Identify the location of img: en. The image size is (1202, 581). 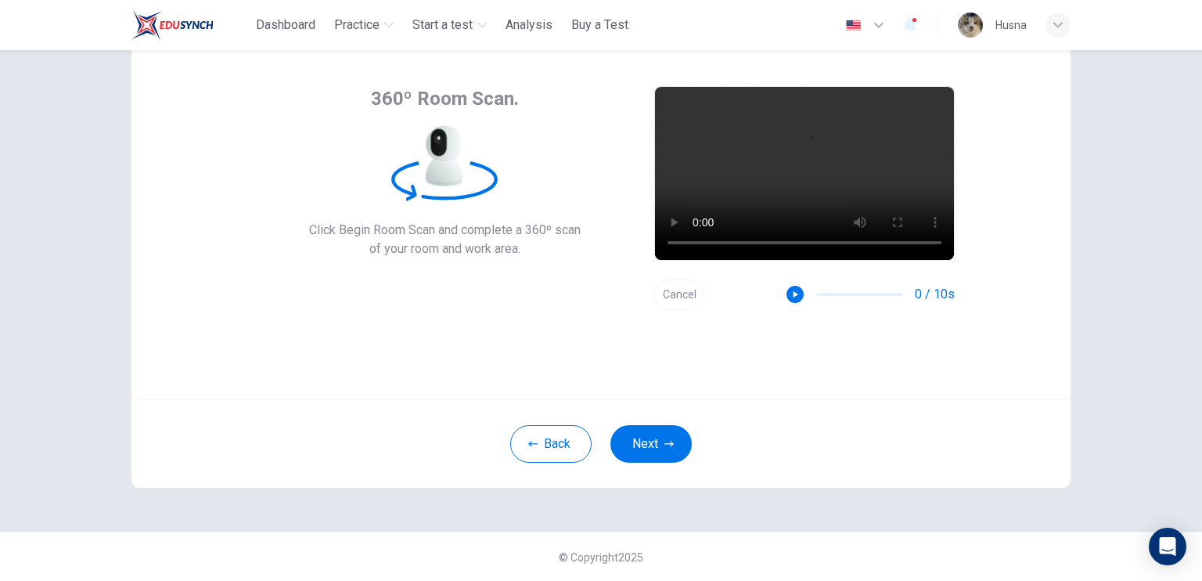
(853, 25).